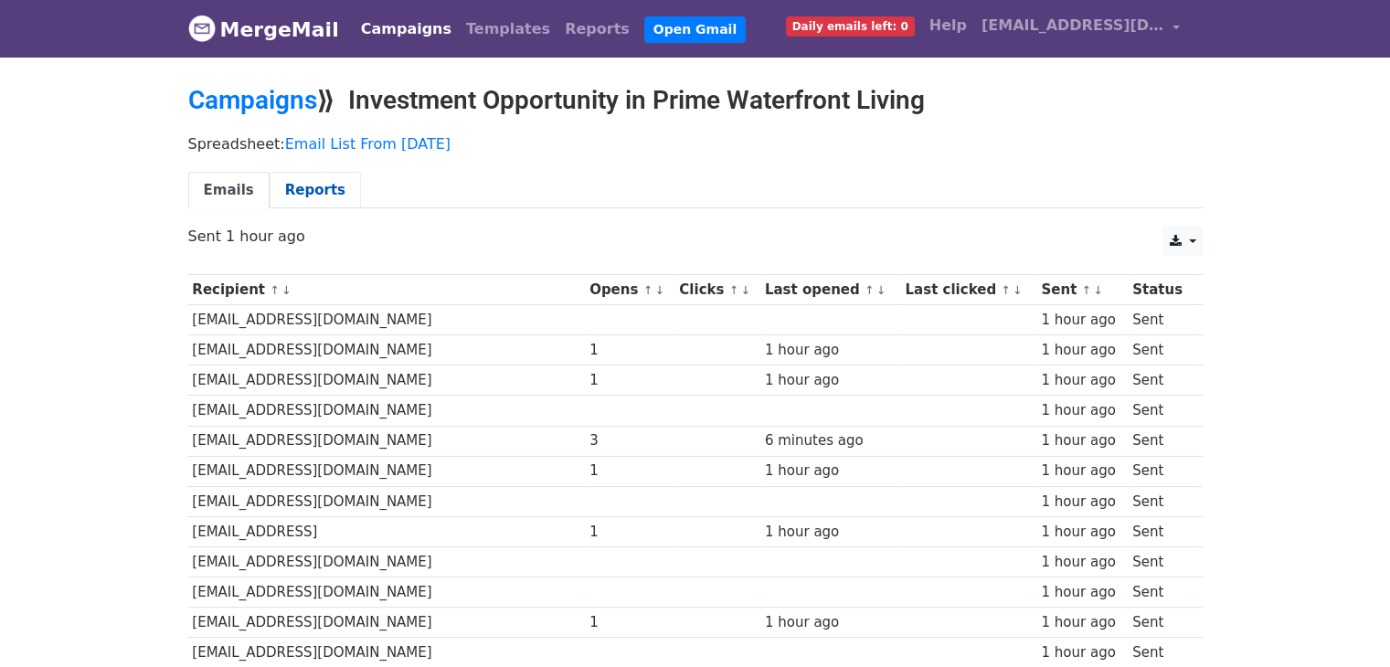 The image size is (1390, 667). What do you see at coordinates (630, 290) in the screenshot?
I see `th: Opens` at bounding box center [630, 290].